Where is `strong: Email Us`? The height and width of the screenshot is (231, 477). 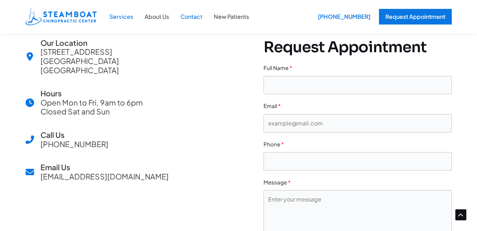 strong: Email Us is located at coordinates (55, 167).